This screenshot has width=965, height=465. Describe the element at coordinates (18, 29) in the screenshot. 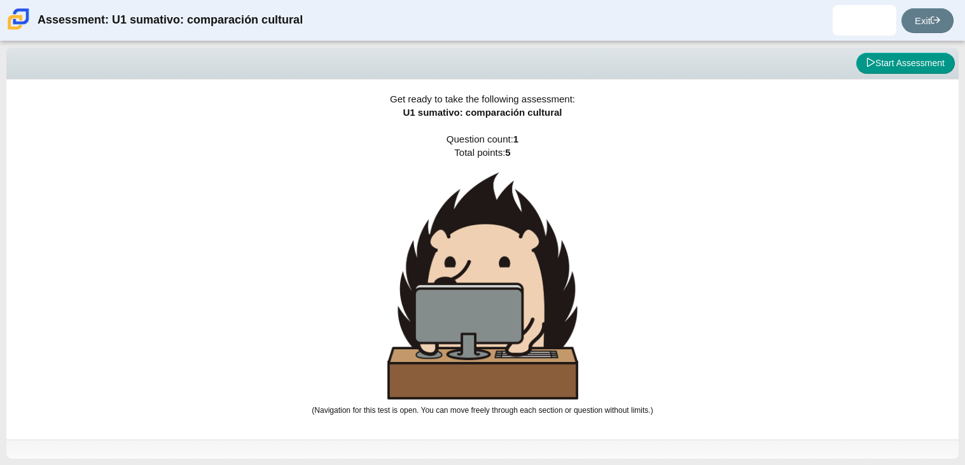

I see `a: Carmen School of Science & Technology` at that location.